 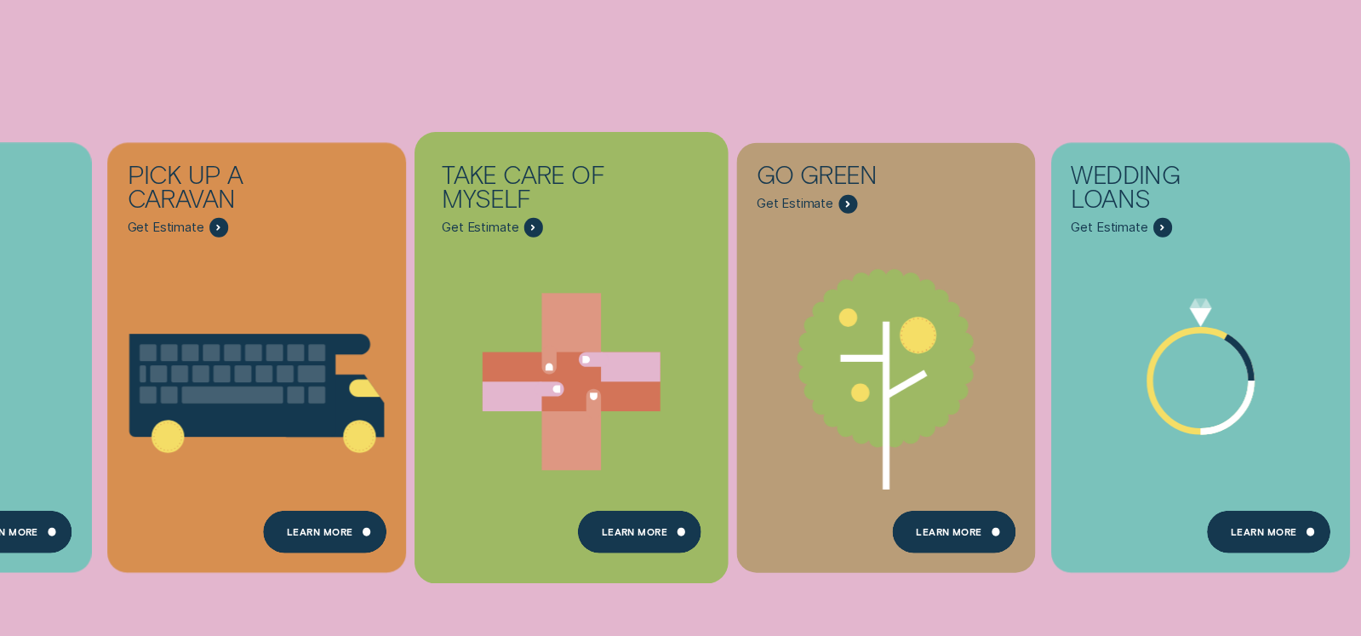 What do you see at coordinates (223, 190) in the screenshot?
I see `div: Pick up a caravan` at bounding box center [223, 190].